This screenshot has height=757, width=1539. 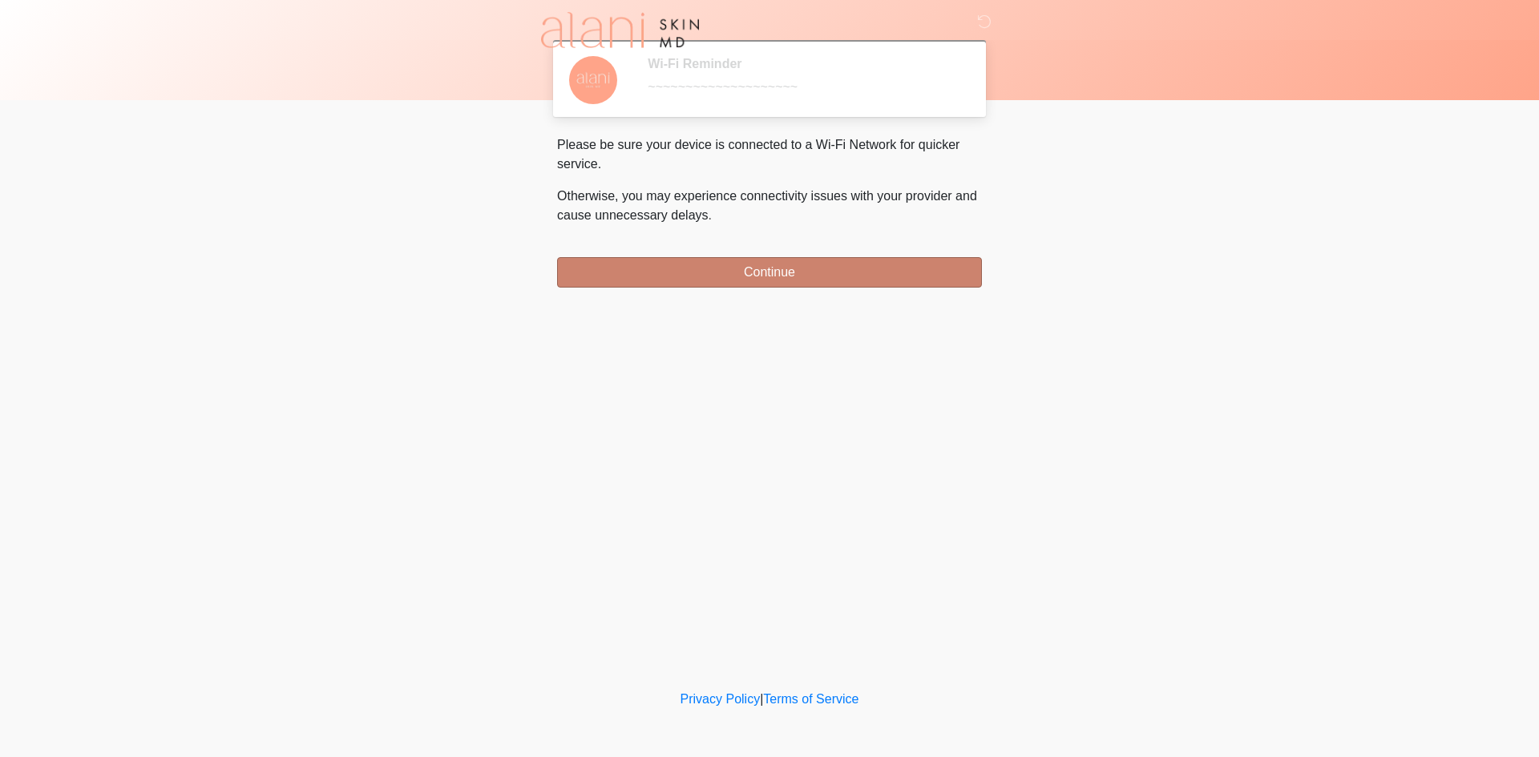 I want to click on p: Please be sure your device is connected to a Wi-Fi Network for quicker service., so click(x=770, y=155).